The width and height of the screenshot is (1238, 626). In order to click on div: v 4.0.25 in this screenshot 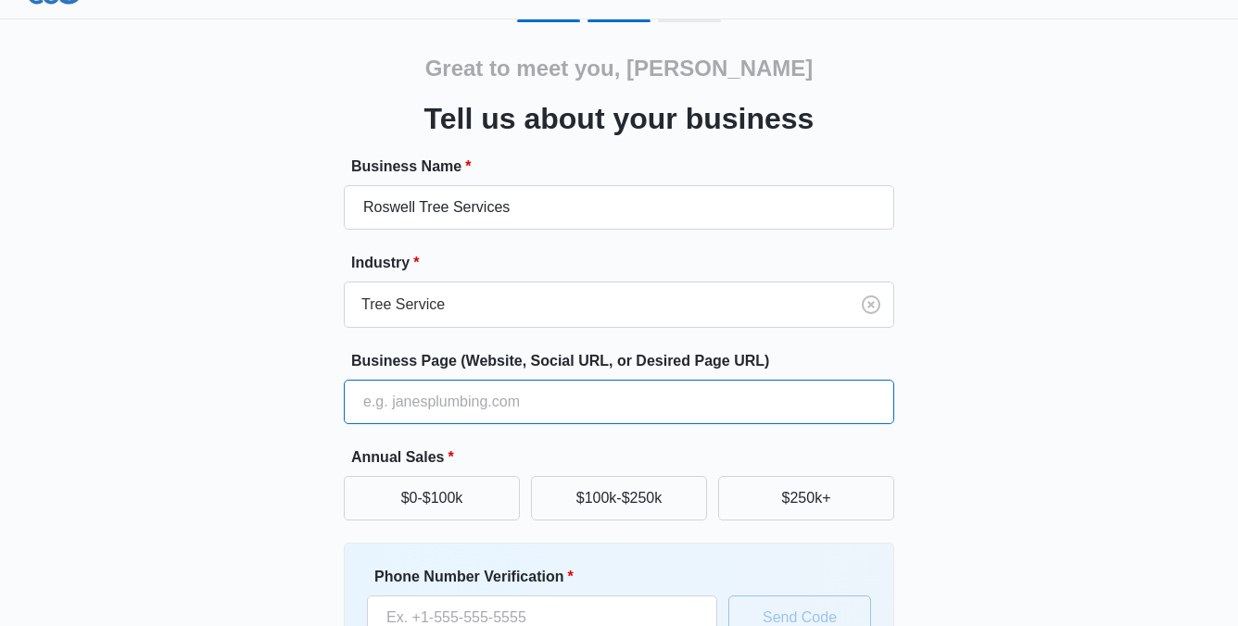, I will do `click(71, 37)`.